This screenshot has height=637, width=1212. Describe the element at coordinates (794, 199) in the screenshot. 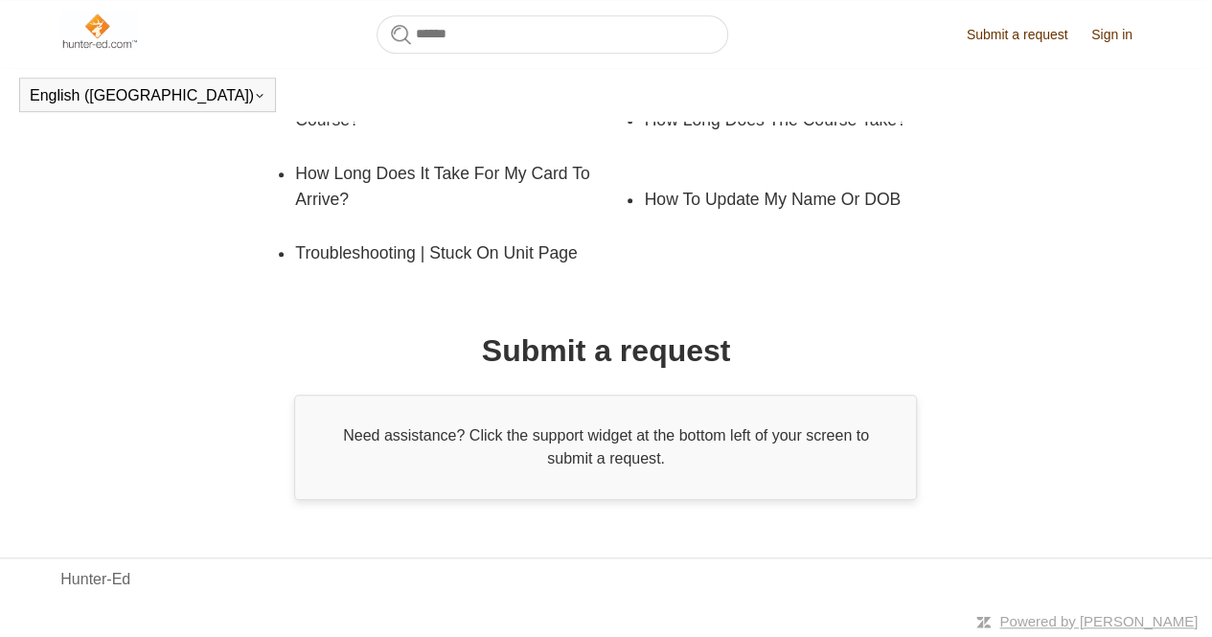

I see `a: How To Update My Name Or DOB` at that location.